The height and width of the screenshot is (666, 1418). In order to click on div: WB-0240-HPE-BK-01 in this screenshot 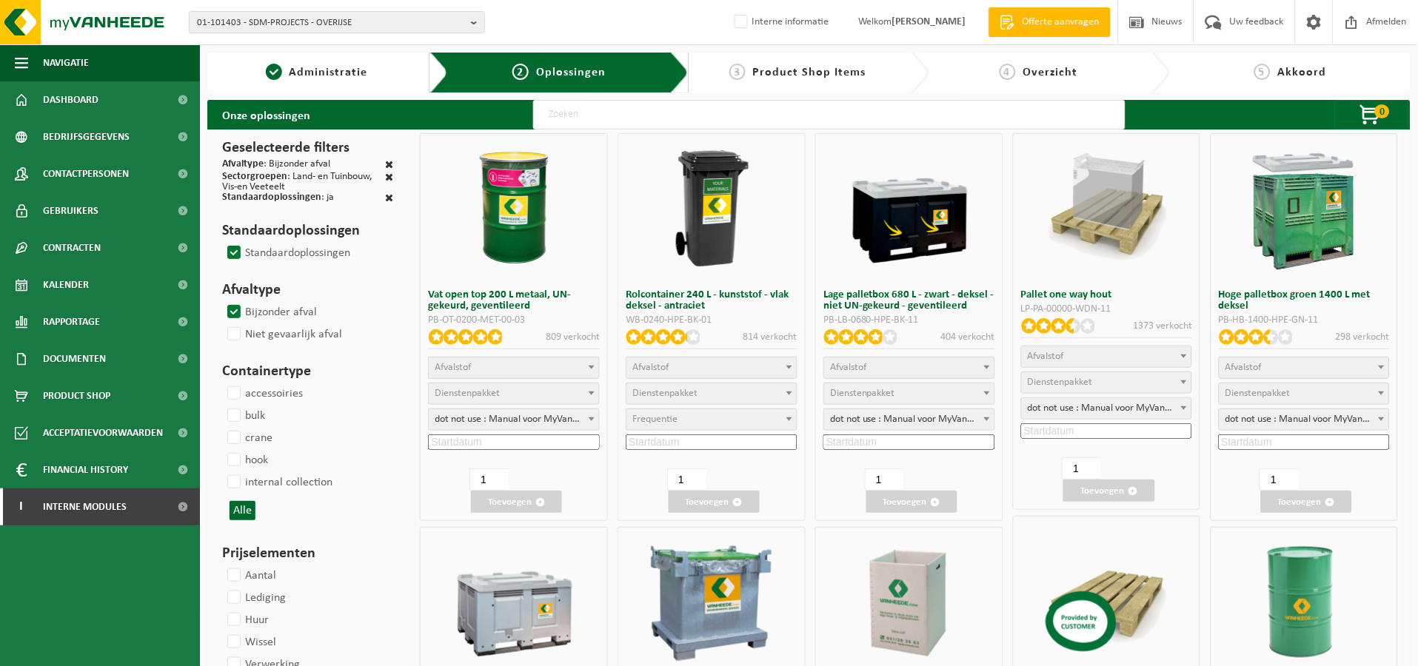, I will do `click(711, 321)`.